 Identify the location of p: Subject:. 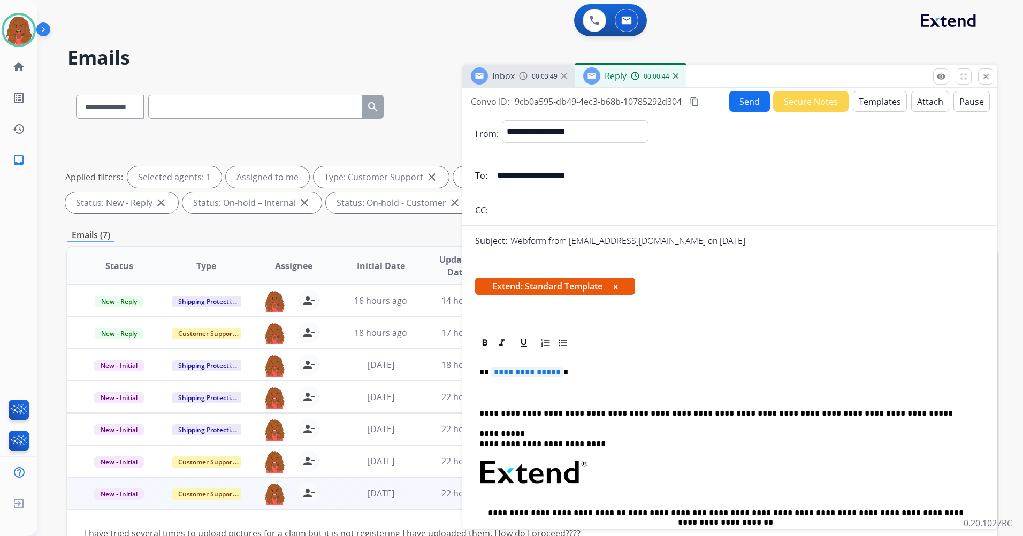
(491, 241).